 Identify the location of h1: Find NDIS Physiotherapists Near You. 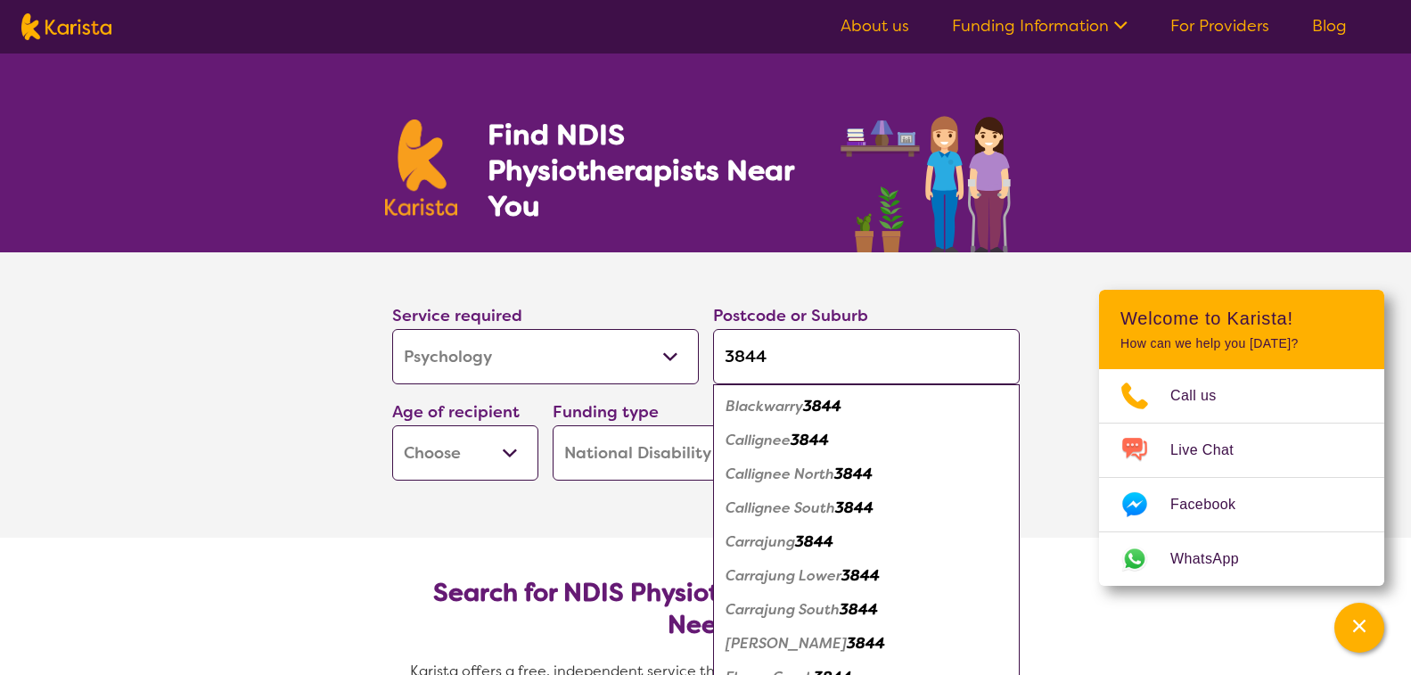
(652, 170).